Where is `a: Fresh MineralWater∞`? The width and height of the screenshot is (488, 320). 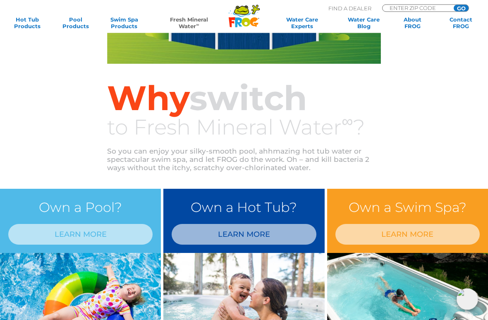 a: Fresh MineralWater∞ is located at coordinates (189, 23).